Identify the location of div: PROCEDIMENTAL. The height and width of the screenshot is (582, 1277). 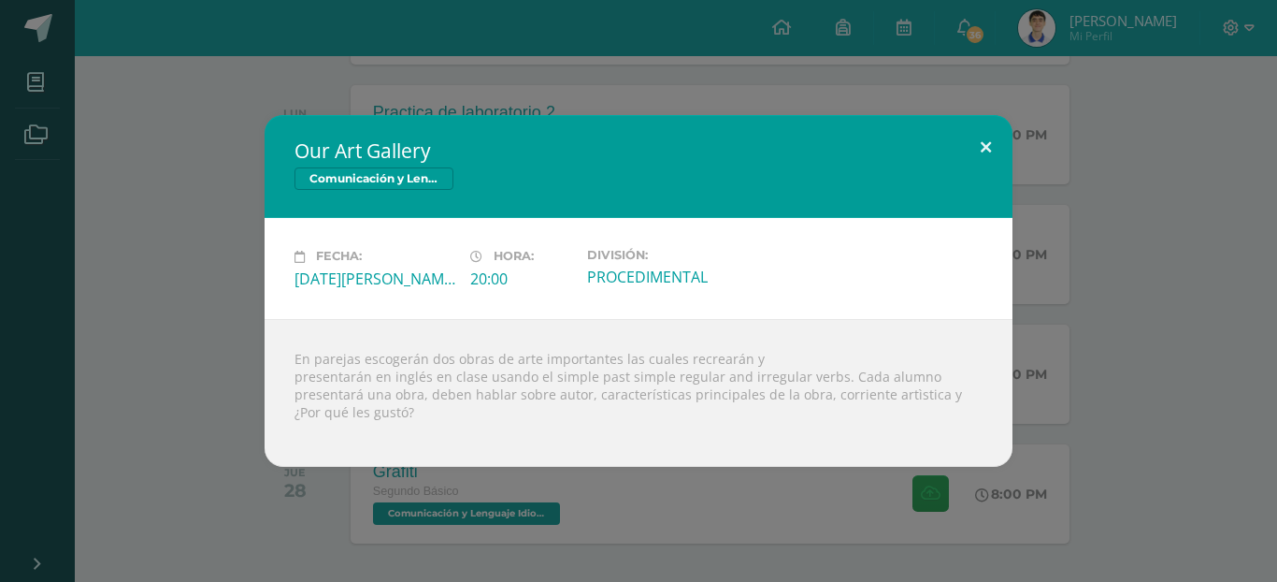
(668, 277).